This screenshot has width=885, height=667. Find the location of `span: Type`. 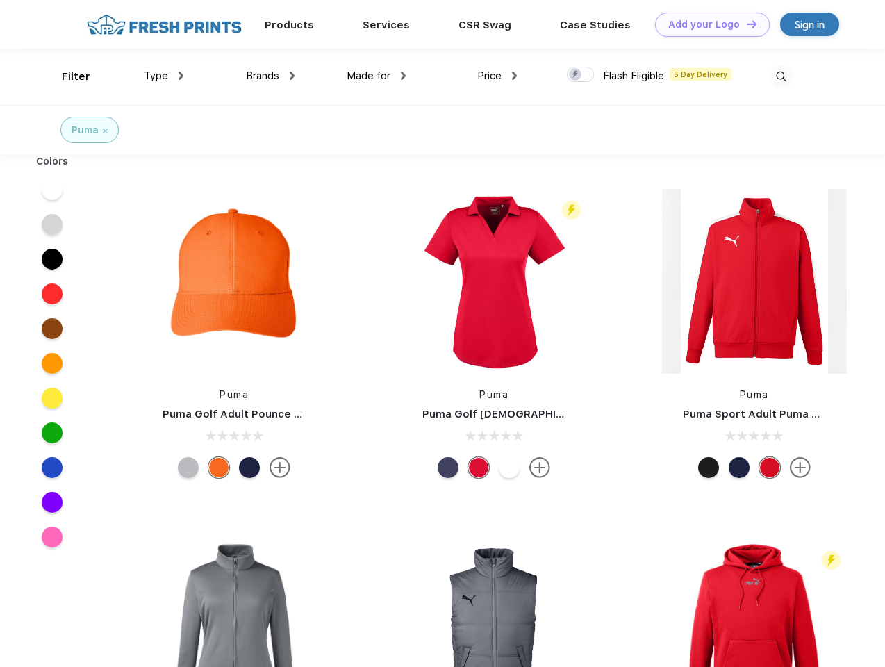

span: Type is located at coordinates (156, 76).